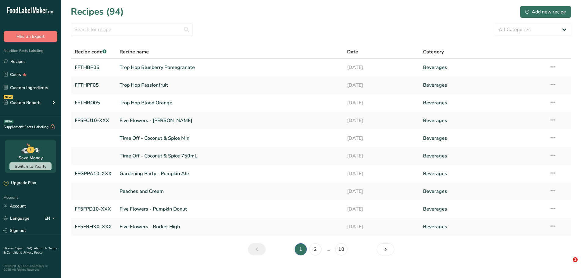 The width and height of the screenshot is (581, 278). Describe the element at coordinates (316, 249) in the screenshot. I see `a: Page 2.` at that location.